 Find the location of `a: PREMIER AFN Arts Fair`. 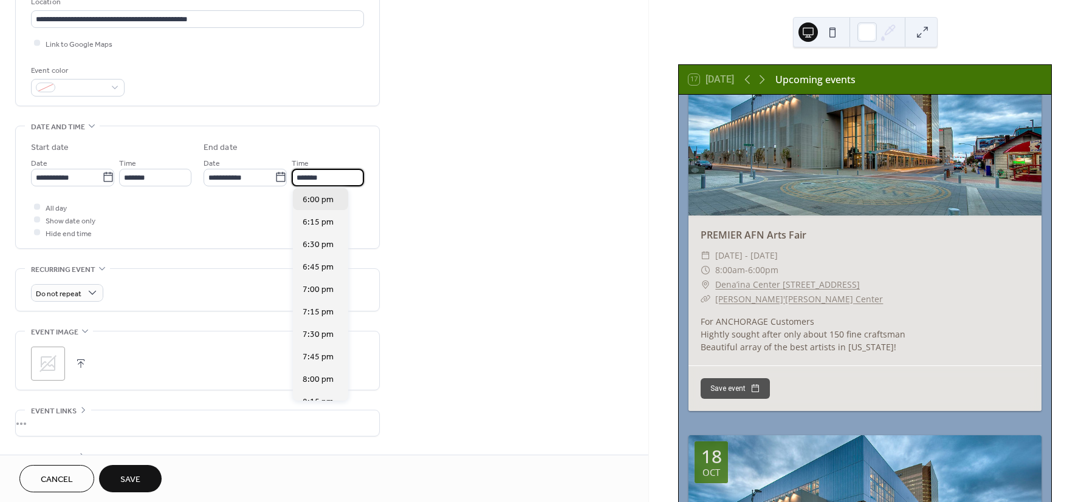

a: PREMIER AFN Arts Fair is located at coordinates (753, 235).